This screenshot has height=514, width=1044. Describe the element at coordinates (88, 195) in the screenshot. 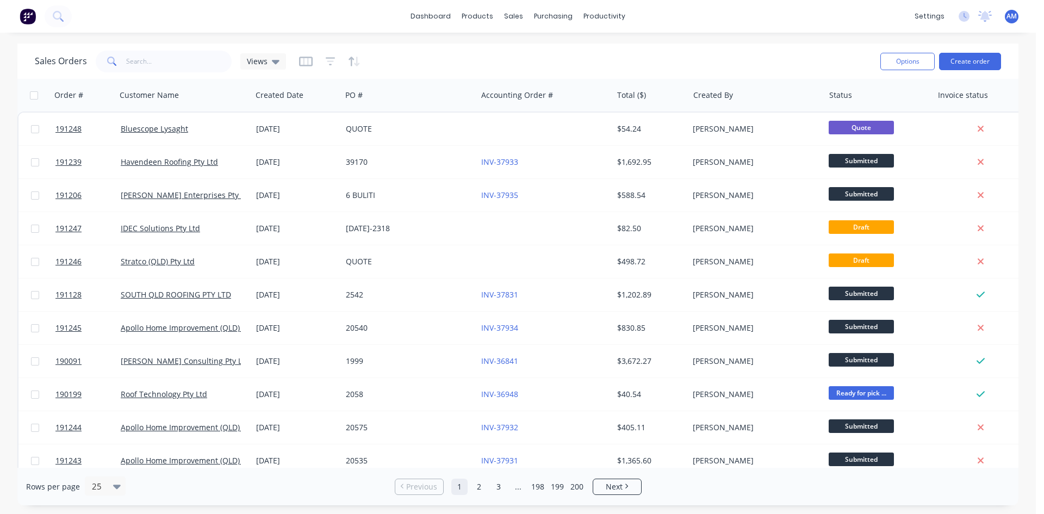

I see `a: 191206` at that location.